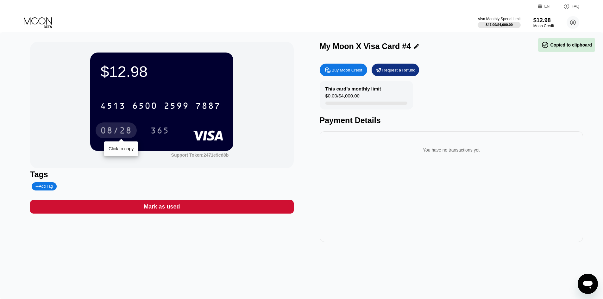 The image size is (603, 299). Describe the element at coordinates (44, 186) in the screenshot. I see `div: Add Tag` at that location.